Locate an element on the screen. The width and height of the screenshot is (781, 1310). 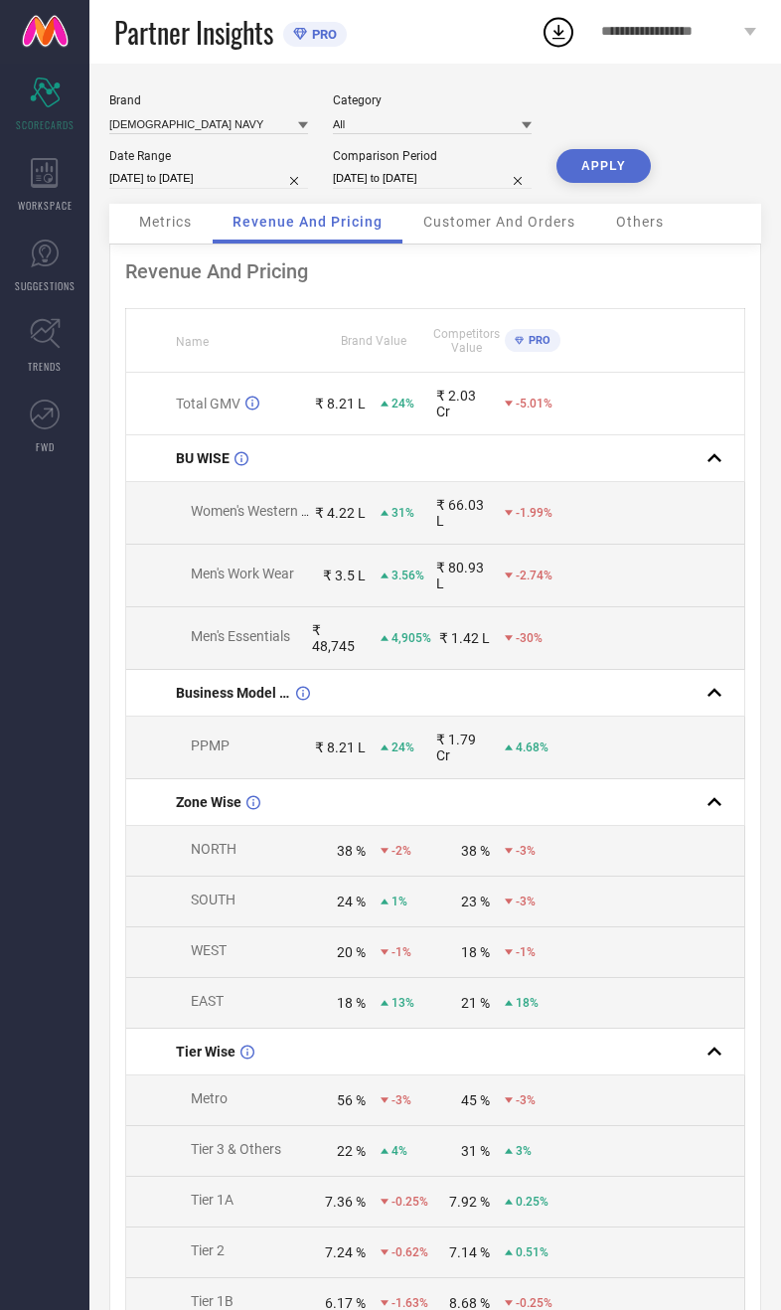
div: 22 % is located at coordinates (351, 1151).